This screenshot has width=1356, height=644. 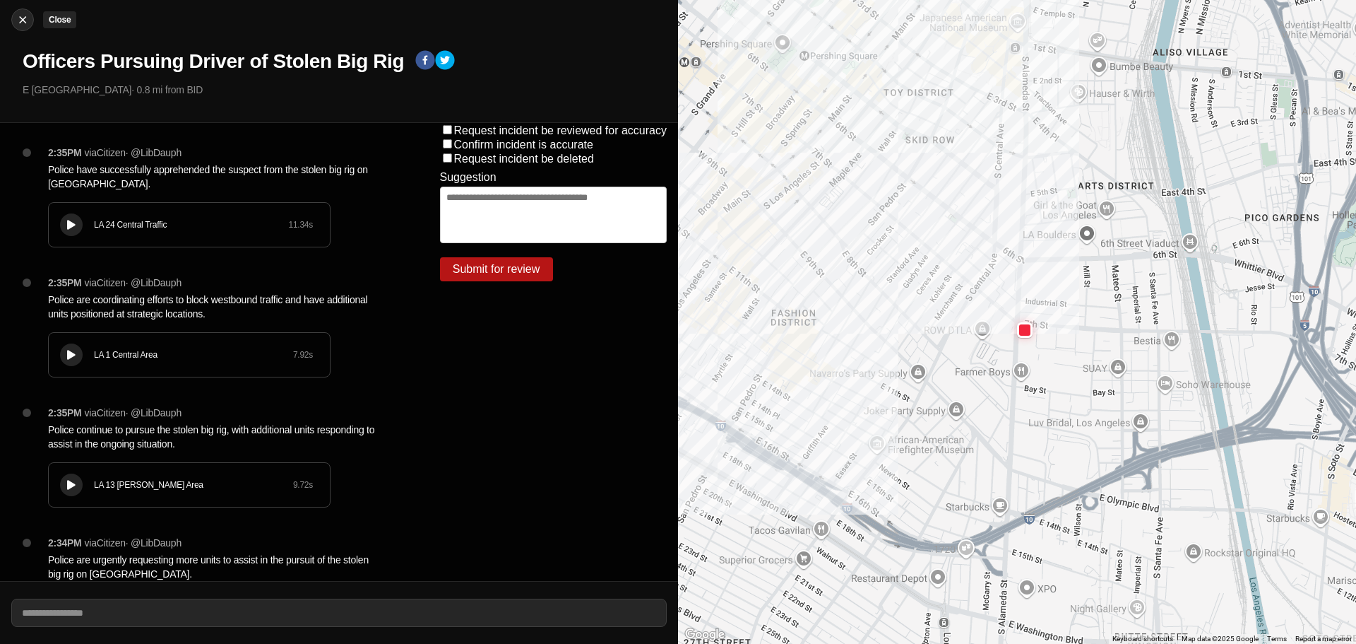 I want to click on a: Report a map error, so click(x=1324, y=638).